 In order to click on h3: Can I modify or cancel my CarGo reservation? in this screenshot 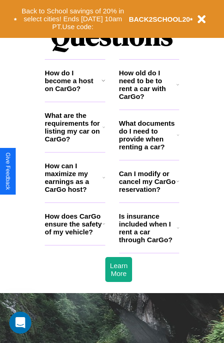, I will do `click(148, 181)`.